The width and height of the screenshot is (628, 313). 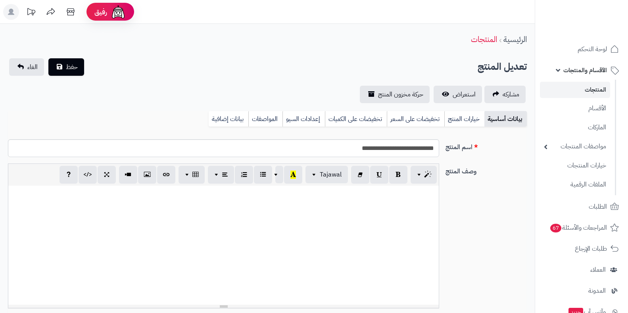 I want to click on span: المراجعات والأسئلة, so click(x=578, y=228).